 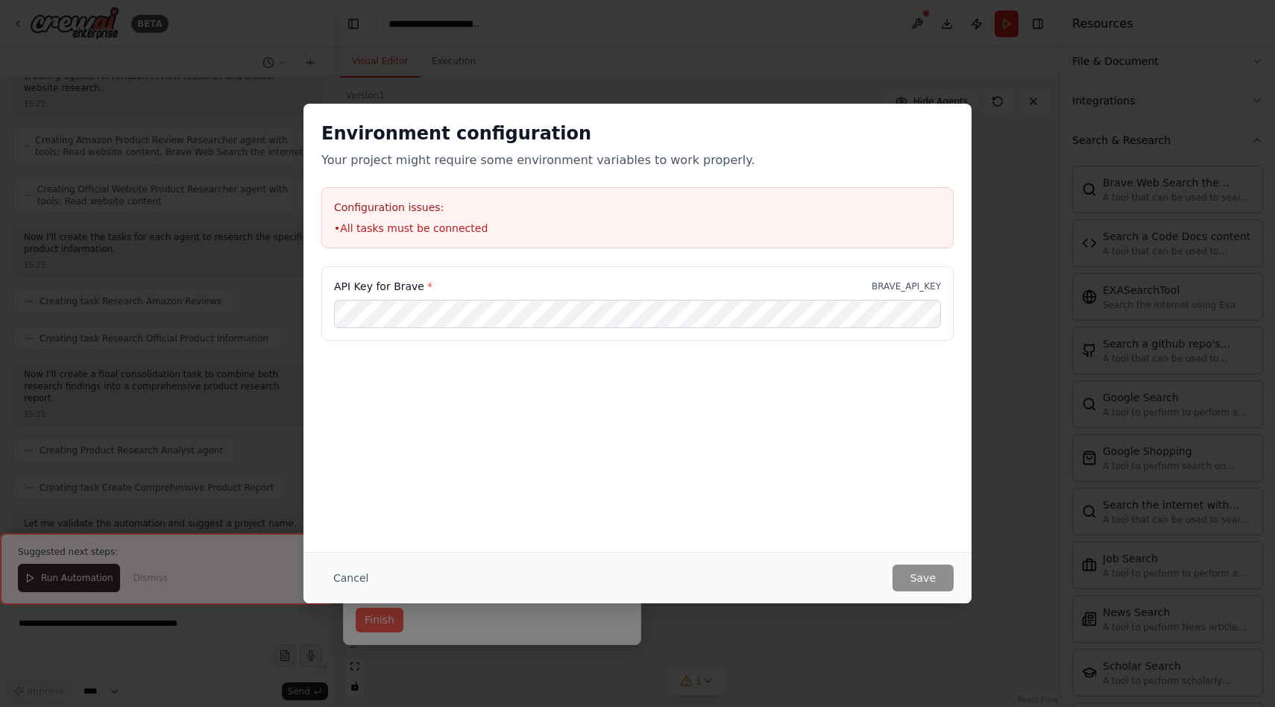 What do you see at coordinates (923, 578) in the screenshot?
I see `button: Save` at bounding box center [923, 578].